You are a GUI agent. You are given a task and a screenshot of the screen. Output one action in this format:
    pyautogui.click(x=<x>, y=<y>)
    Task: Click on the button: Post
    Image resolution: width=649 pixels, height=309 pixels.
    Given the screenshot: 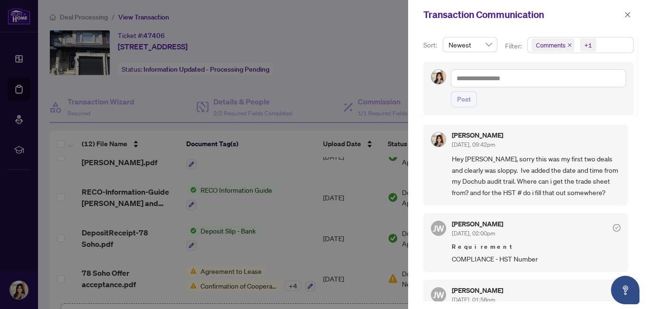 What is the action you would take?
    pyautogui.click(x=464, y=99)
    